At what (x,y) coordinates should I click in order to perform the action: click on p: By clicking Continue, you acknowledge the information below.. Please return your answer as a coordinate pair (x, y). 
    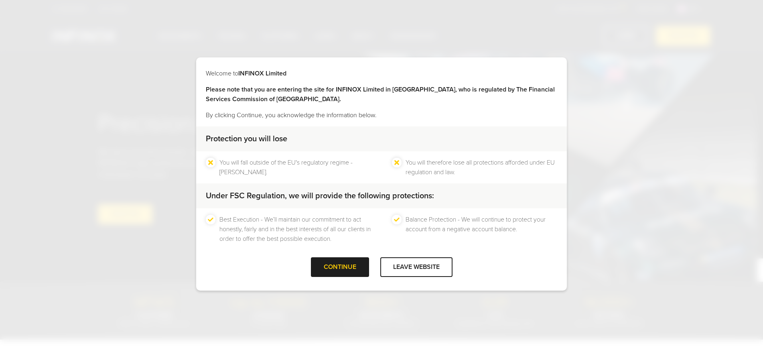
    Looking at the image, I should click on (382, 115).